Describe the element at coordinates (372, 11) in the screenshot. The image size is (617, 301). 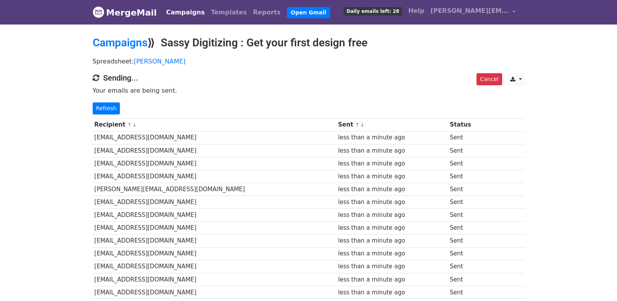
I see `a: Daily emails left: 28` at that location.